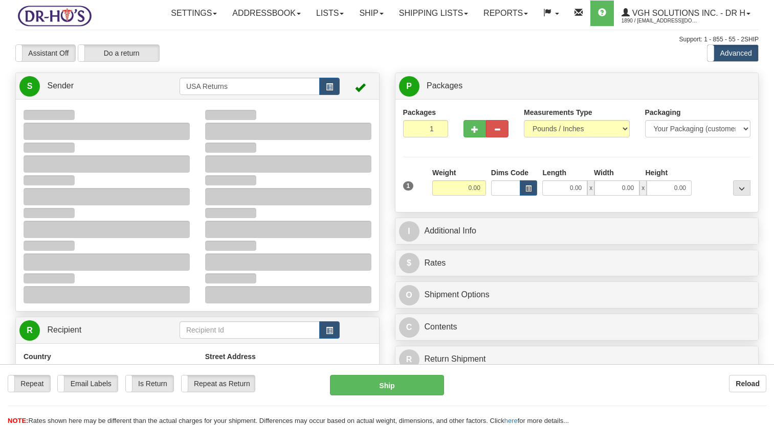 The width and height of the screenshot is (774, 426). Describe the element at coordinates (119, 53) in the screenshot. I see `label: Do a return` at that location.